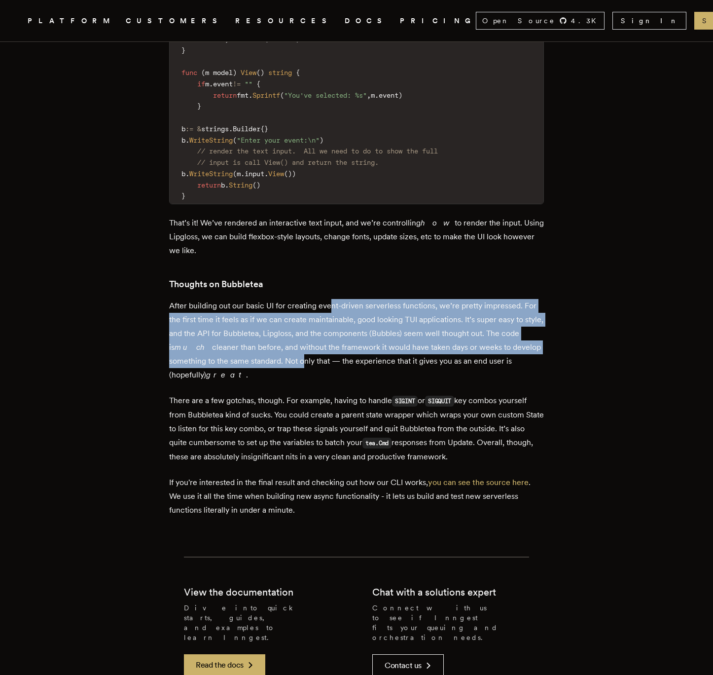 This screenshot has height=675, width=713. Describe the element at coordinates (650, 21) in the screenshot. I see `a: Sign In` at that location.